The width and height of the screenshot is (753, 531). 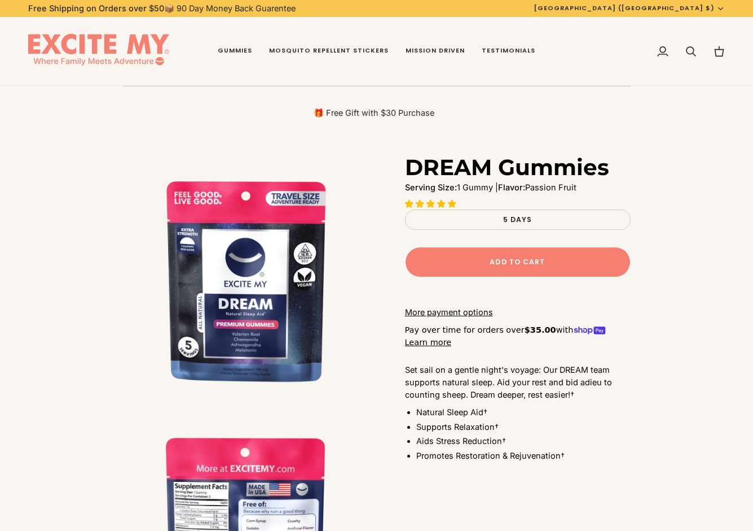 What do you see at coordinates (329, 51) in the screenshot?
I see `a: Mosquito Repellent Stickers` at bounding box center [329, 51].